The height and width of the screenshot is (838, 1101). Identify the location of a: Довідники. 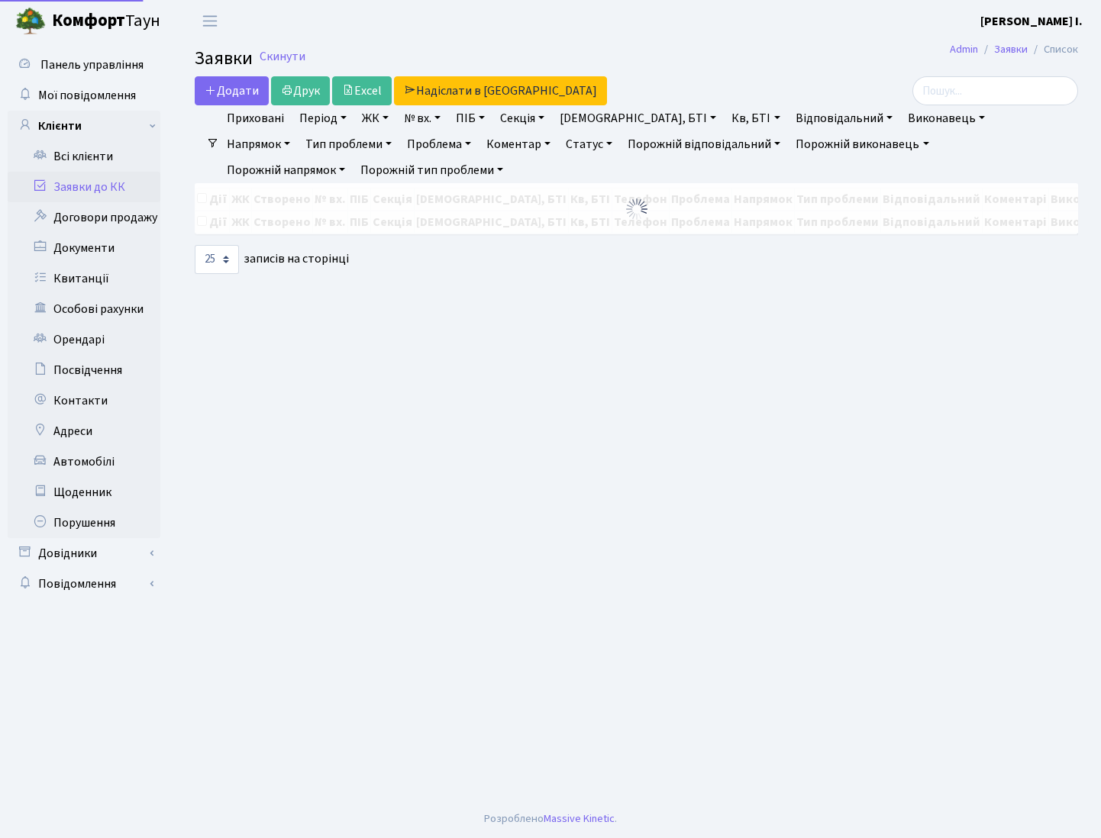
(84, 553).